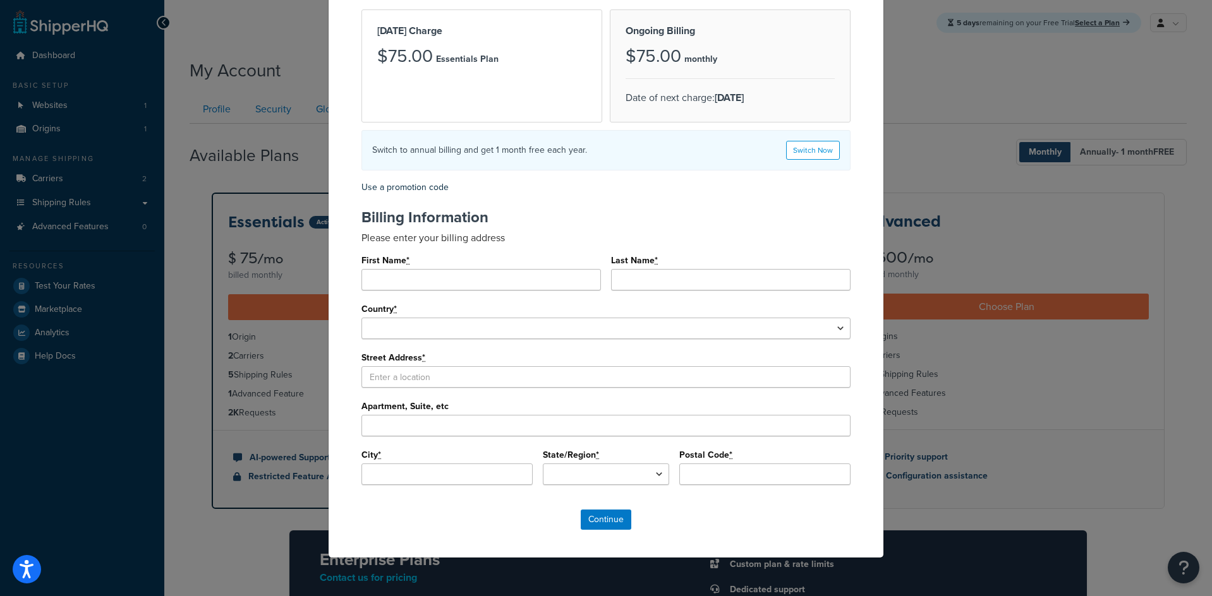 The image size is (1212, 596). I want to click on h2: Ongoing Billing, so click(730, 31).